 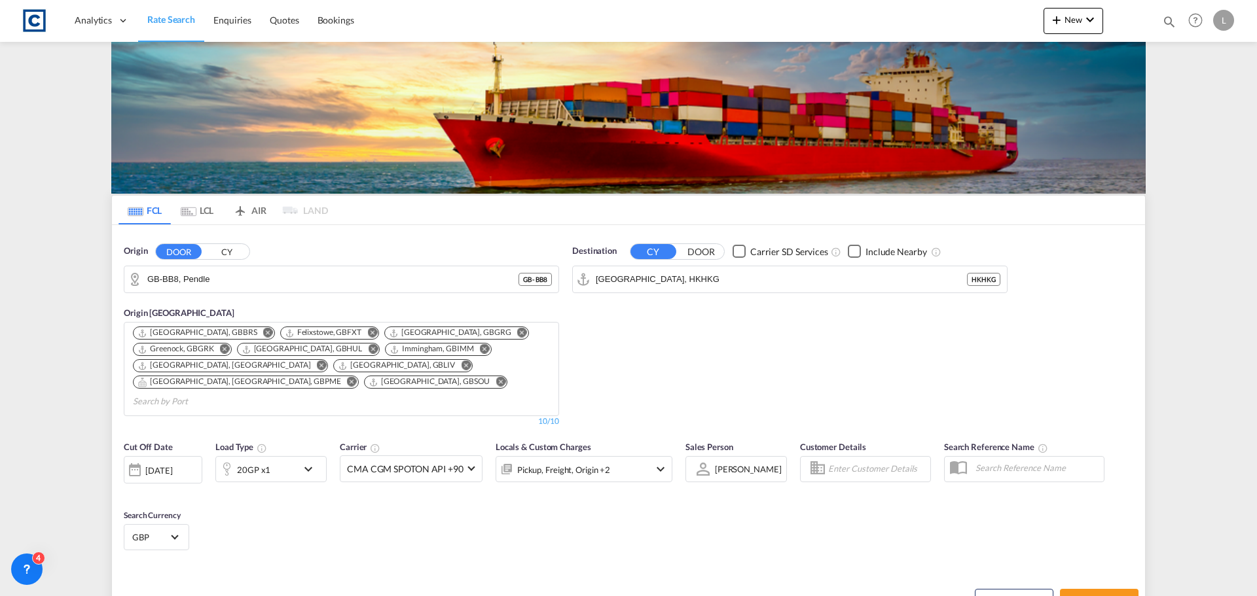 I want to click on span: New, so click(x=1073, y=20).